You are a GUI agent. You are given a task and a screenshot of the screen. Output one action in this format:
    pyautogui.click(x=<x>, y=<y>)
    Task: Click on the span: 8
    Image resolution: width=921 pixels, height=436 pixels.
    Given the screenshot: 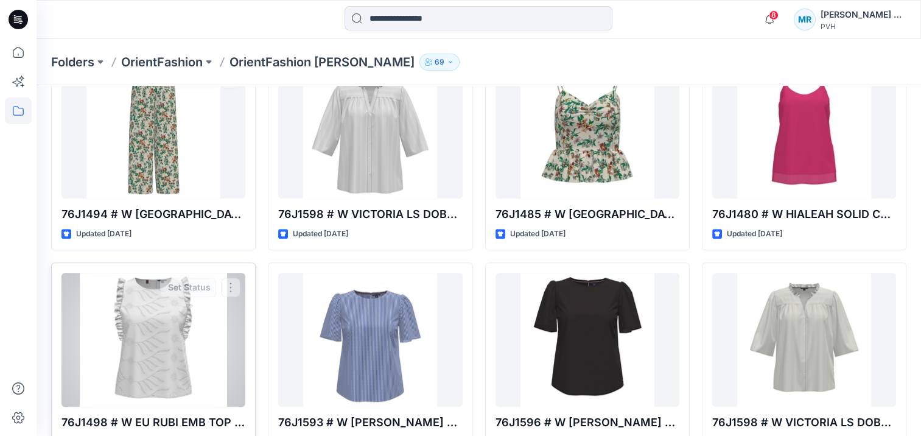 What is the action you would take?
    pyautogui.click(x=773, y=15)
    